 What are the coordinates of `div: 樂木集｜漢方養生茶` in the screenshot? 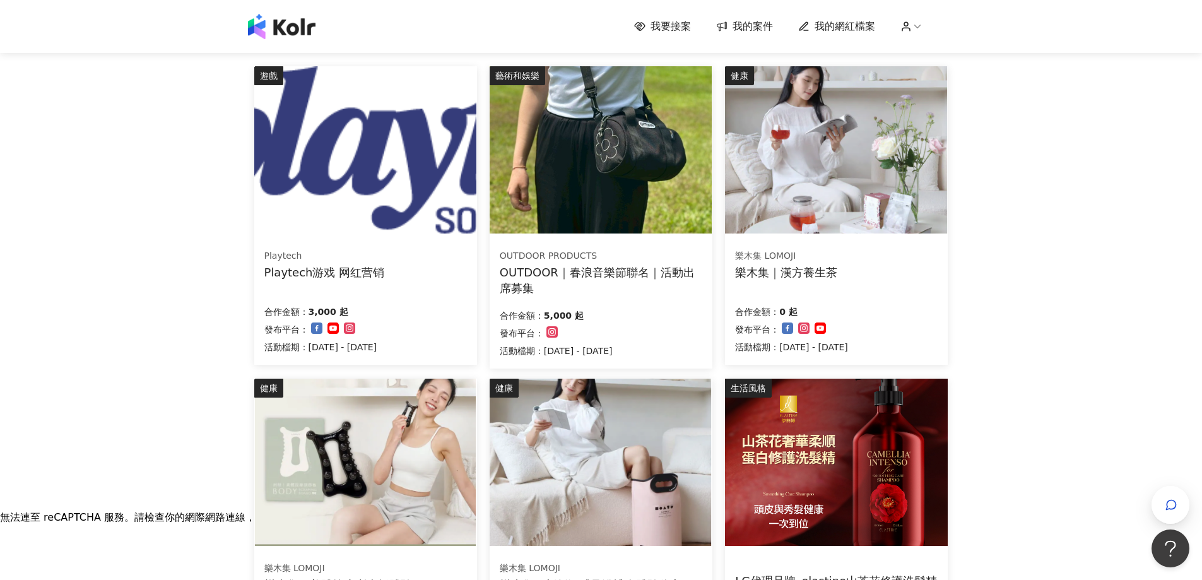 It's located at (786, 272).